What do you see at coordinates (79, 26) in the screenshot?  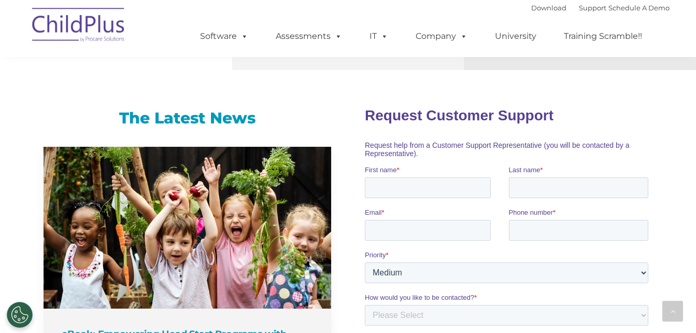 I see `img: ChildPlus by Procare Solutions` at bounding box center [79, 26].